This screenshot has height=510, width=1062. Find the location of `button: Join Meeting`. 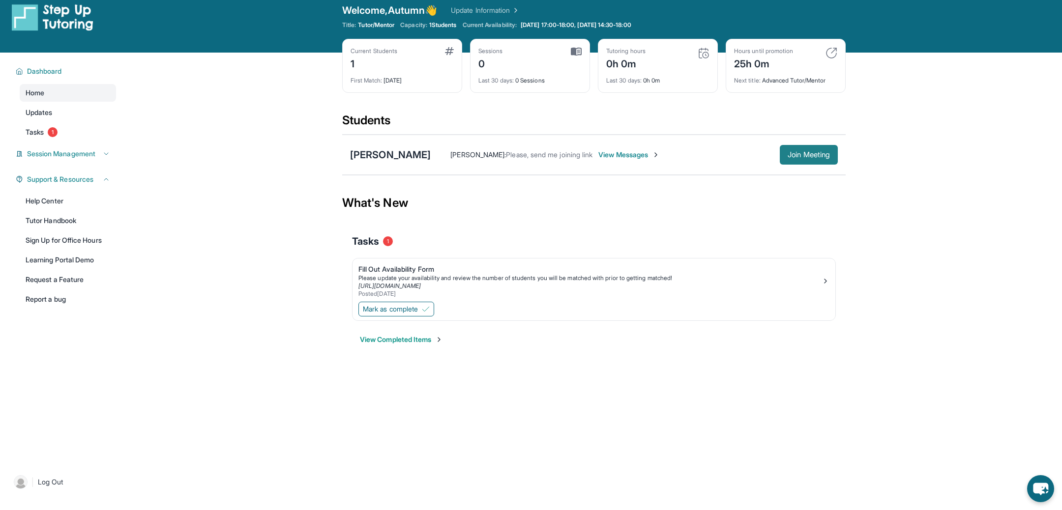

button: Join Meeting is located at coordinates (809, 155).